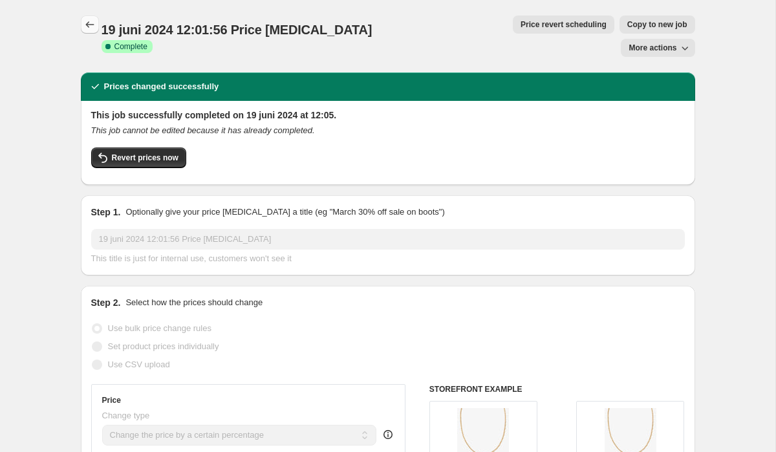  Describe the element at coordinates (106, 212) in the screenshot. I see `h2: Step 1.` at that location.